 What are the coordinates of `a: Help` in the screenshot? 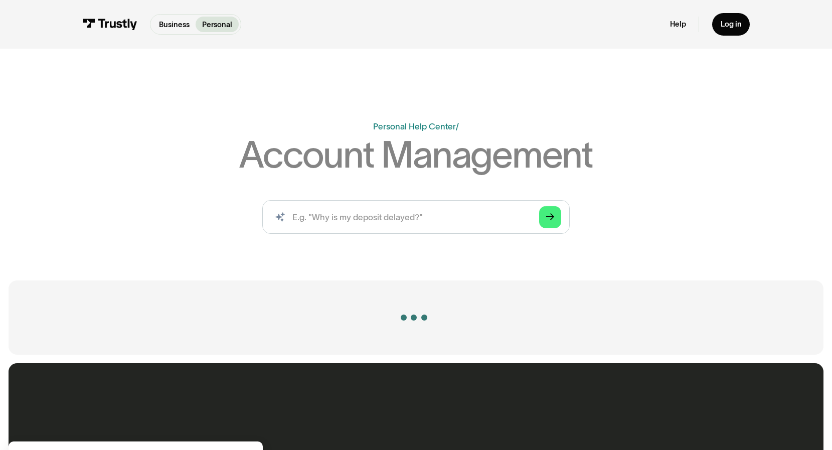 It's located at (678, 24).